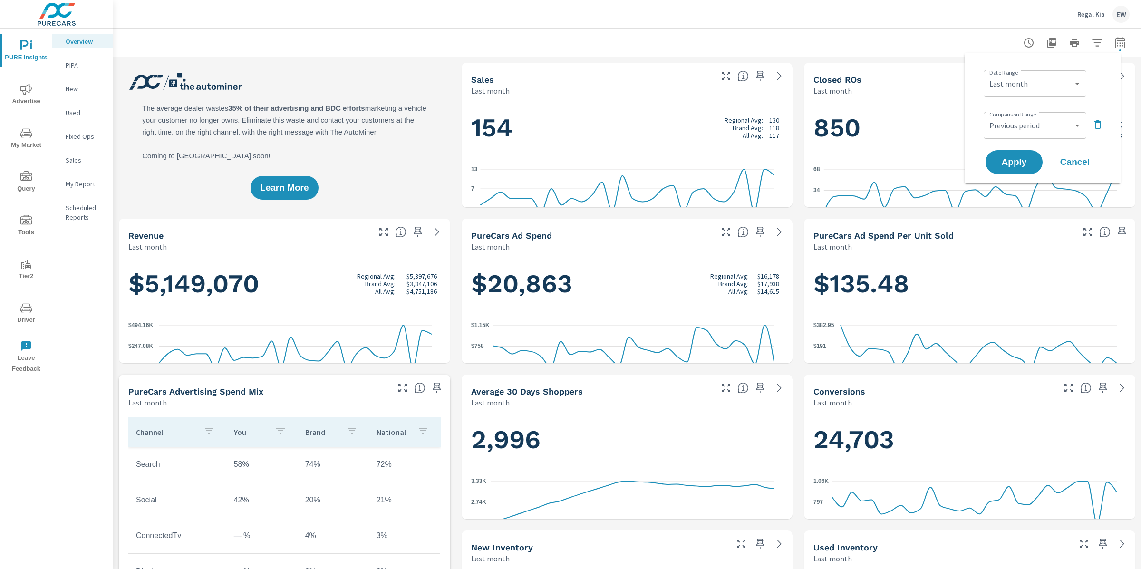 Image resolution: width=1141 pixels, height=569 pixels. I want to click on p: $14,615, so click(768, 291).